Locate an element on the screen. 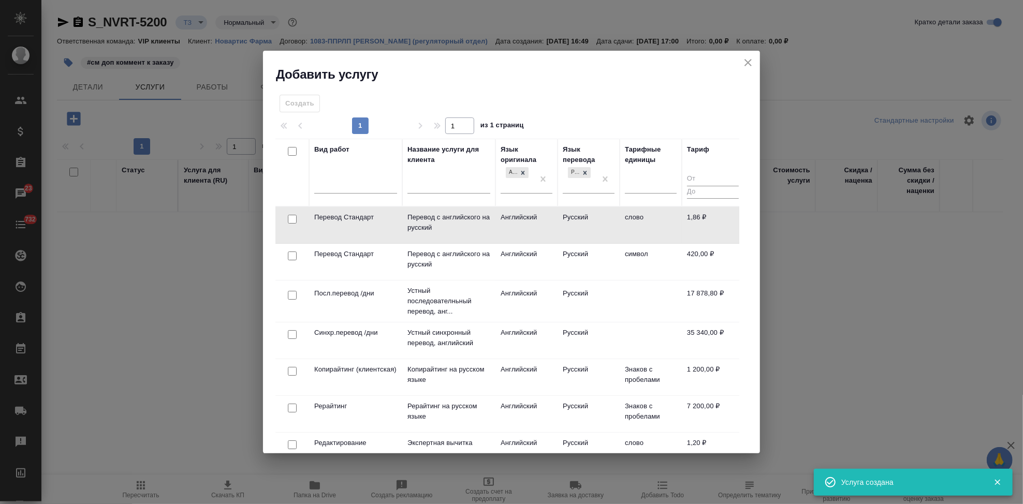  td: 17 878,80 ₽ is located at coordinates (713, 301).